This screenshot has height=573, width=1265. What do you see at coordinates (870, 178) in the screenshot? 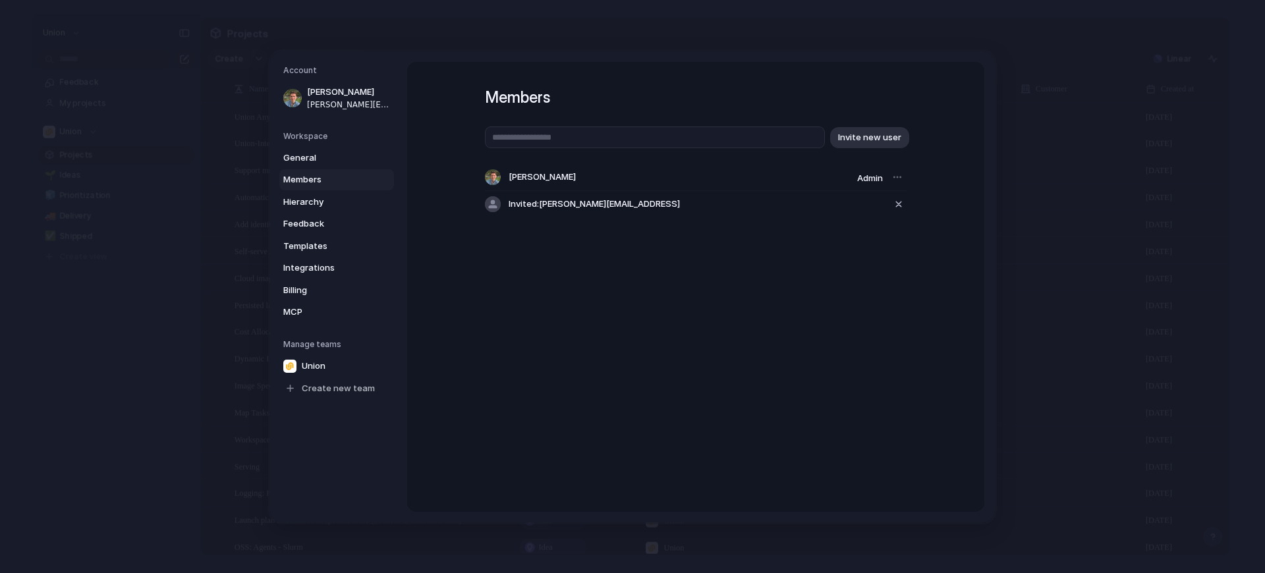
I see `span: Admin` at bounding box center [870, 178].